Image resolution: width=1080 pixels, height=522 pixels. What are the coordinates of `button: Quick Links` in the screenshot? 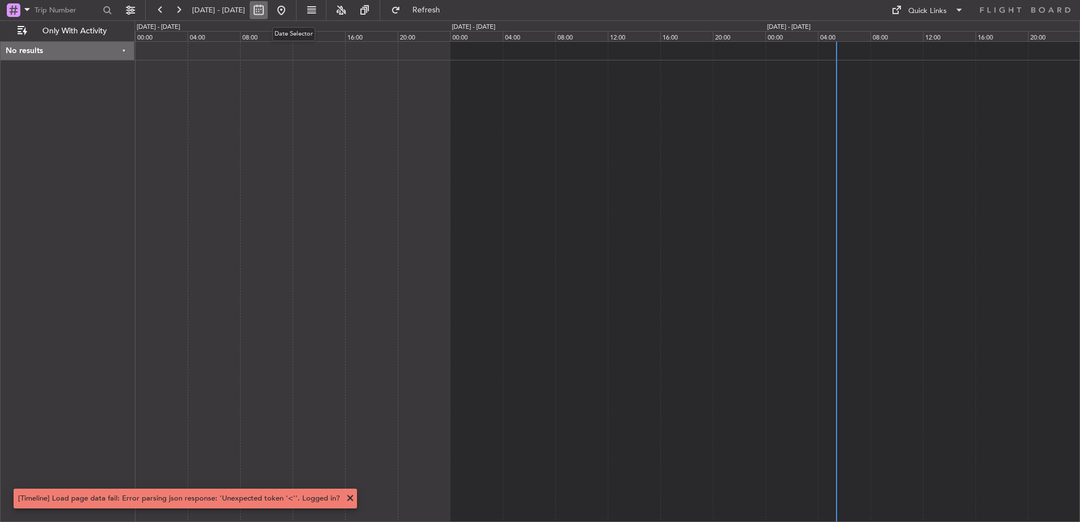 It's located at (928, 10).